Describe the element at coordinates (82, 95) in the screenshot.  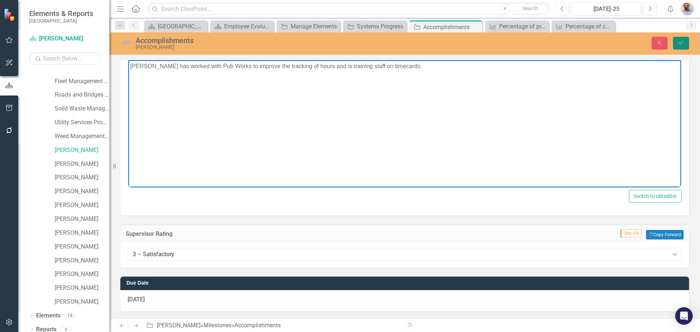
I see `a: Roads and Bridges Program` at that location.